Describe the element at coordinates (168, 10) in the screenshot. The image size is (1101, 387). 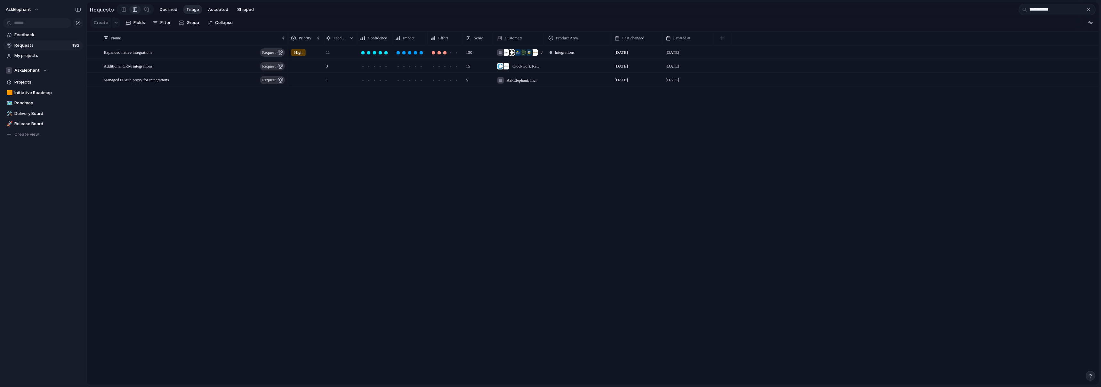
I see `span: Declined` at that location.